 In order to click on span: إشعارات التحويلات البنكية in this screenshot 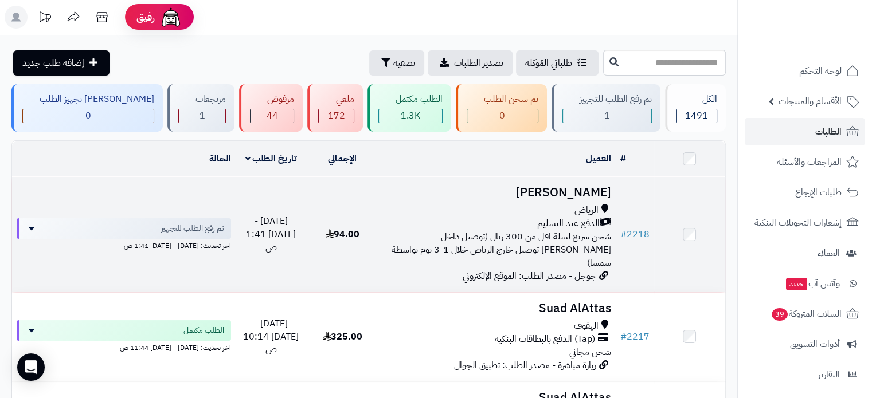, I will do `click(798, 223)`.